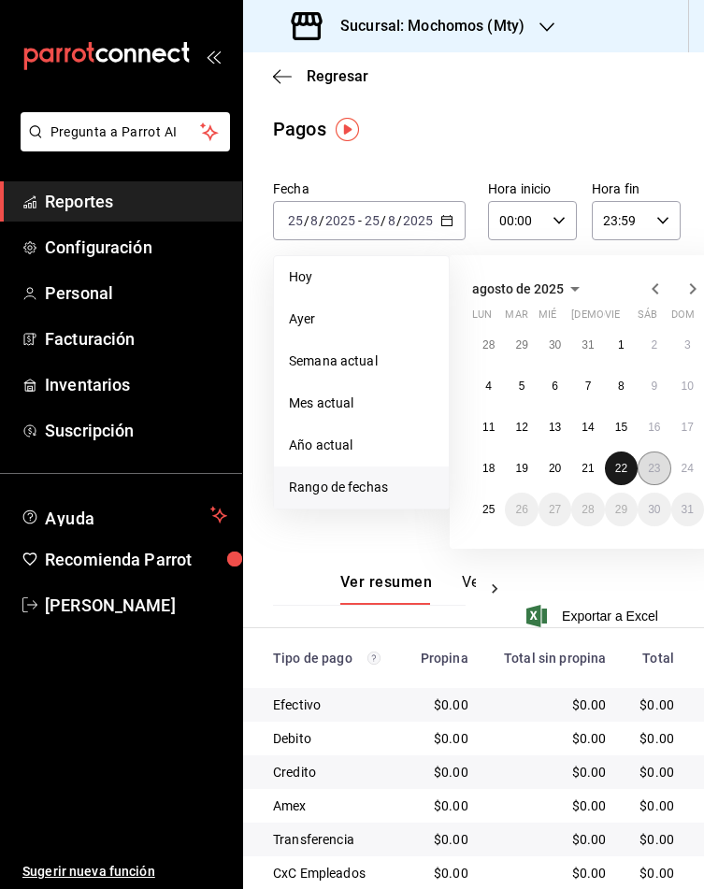  What do you see at coordinates (496, 589) in the screenshot?
I see `button: Ver pagos` at bounding box center [496, 589].